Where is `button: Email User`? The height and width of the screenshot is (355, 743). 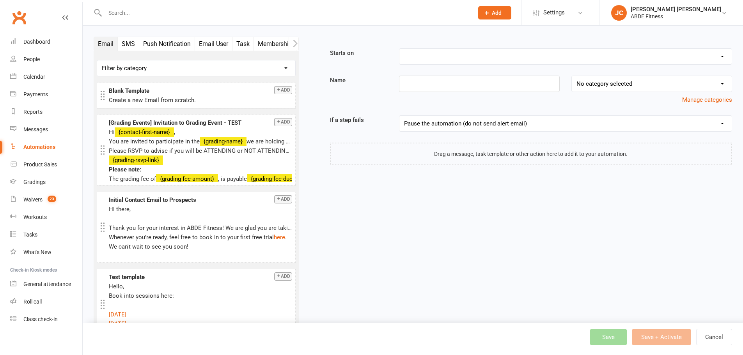 button: Email User is located at coordinates (214, 44).